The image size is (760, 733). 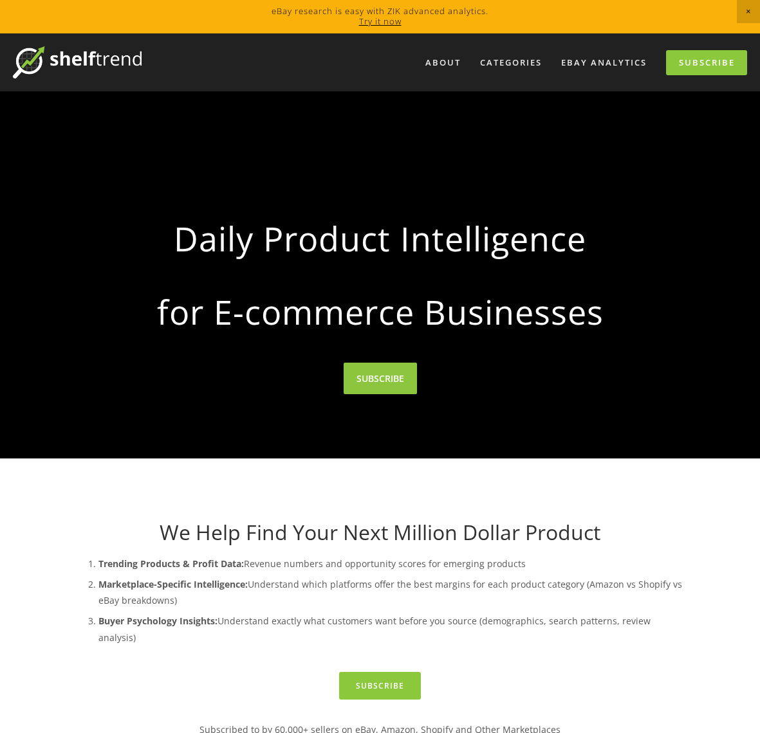 What do you see at coordinates (603, 62) in the screenshot?
I see `a: eBay Analytics` at bounding box center [603, 62].